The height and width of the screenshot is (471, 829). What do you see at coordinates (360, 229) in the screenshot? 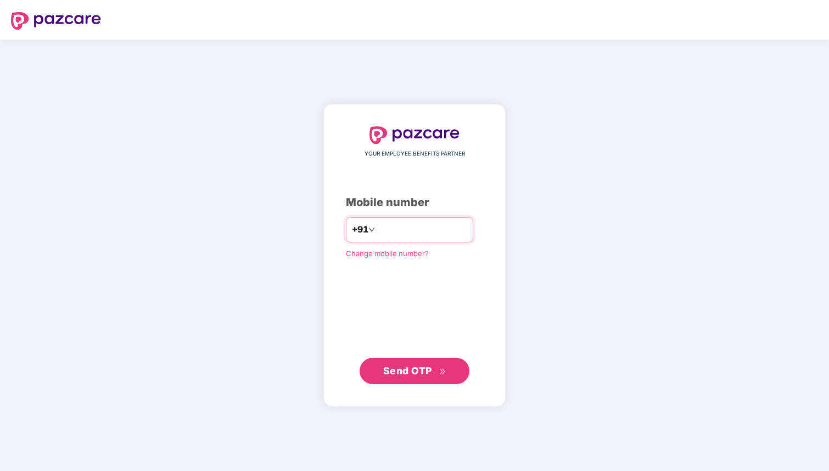
I see `span: +91` at bounding box center [360, 229].